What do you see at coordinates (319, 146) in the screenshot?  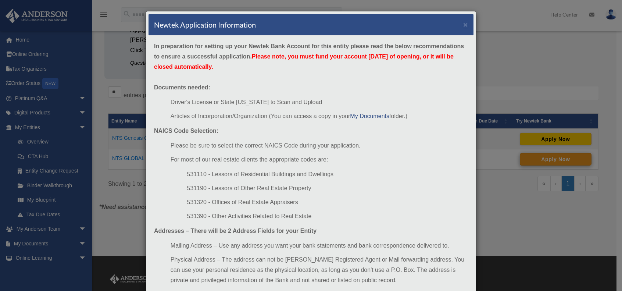 I see `li: Please be sure to select the correct NAICS Code during your application.` at bounding box center [319, 146].